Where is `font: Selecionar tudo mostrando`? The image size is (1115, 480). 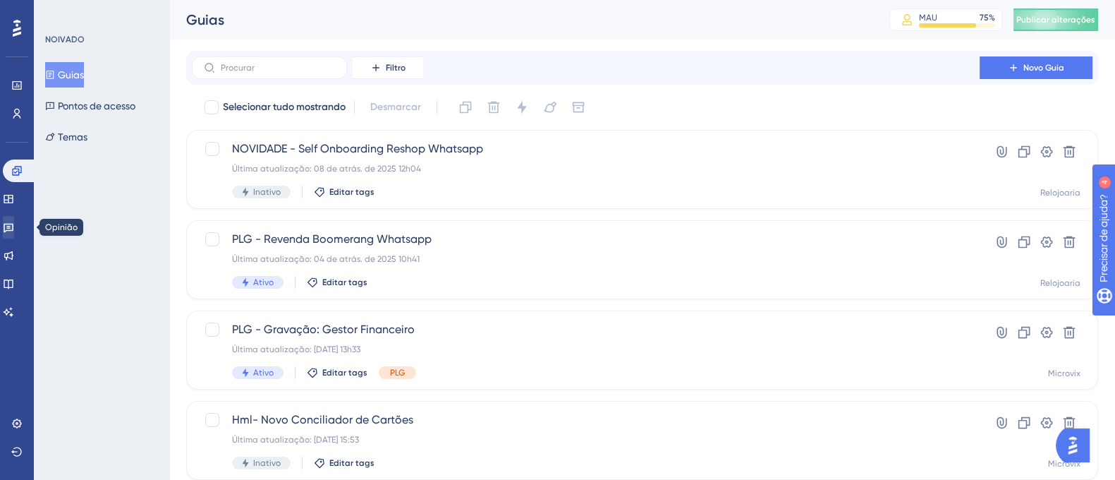
font: Selecionar tudo mostrando is located at coordinates (284, 107).